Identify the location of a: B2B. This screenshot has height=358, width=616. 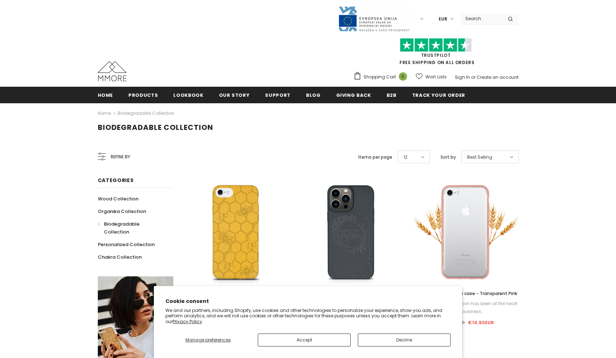
(392, 95).